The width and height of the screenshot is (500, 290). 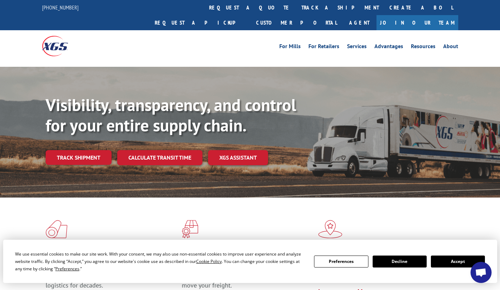 What do you see at coordinates (67, 268) in the screenshot?
I see `span: Preferences` at bounding box center [67, 268].